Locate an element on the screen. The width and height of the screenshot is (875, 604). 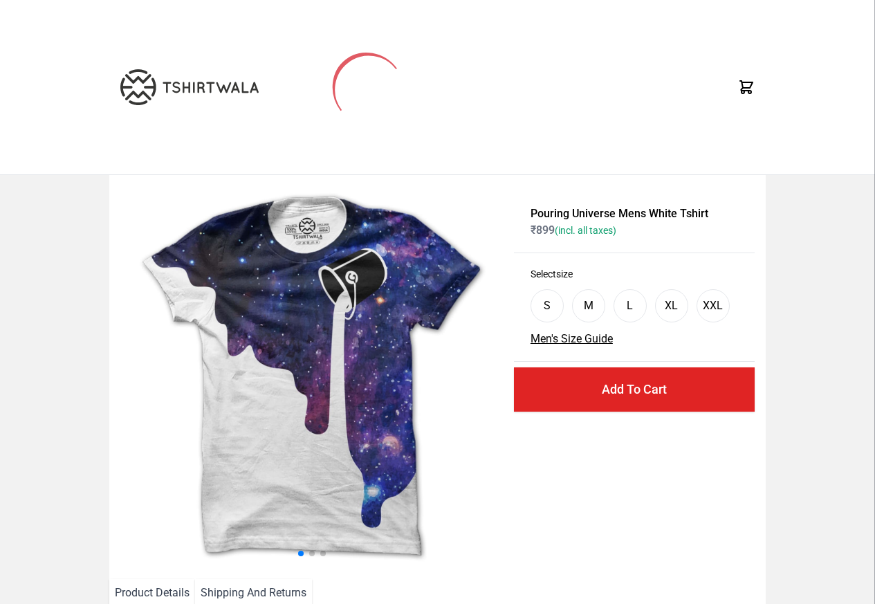
div: XL is located at coordinates (671, 306).